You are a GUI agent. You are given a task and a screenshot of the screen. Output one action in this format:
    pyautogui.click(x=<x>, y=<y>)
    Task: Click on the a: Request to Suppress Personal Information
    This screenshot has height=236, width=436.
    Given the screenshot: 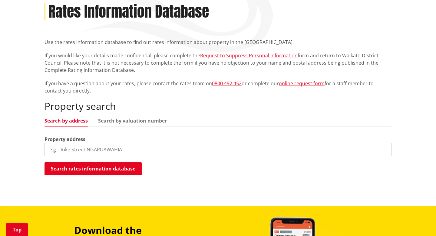 What is the action you would take?
    pyautogui.click(x=249, y=55)
    